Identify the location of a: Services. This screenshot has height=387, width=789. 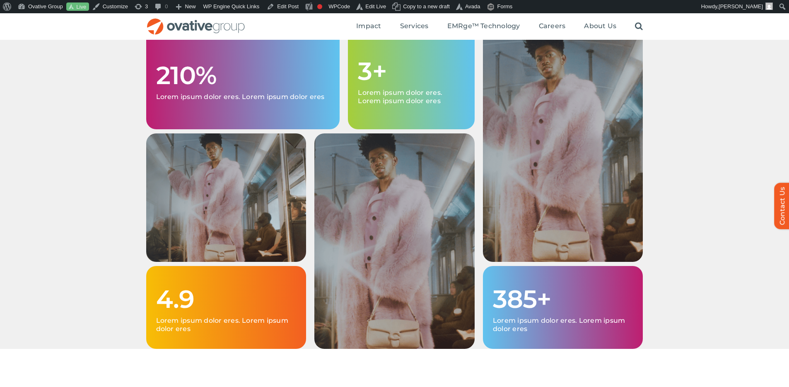
(414, 27).